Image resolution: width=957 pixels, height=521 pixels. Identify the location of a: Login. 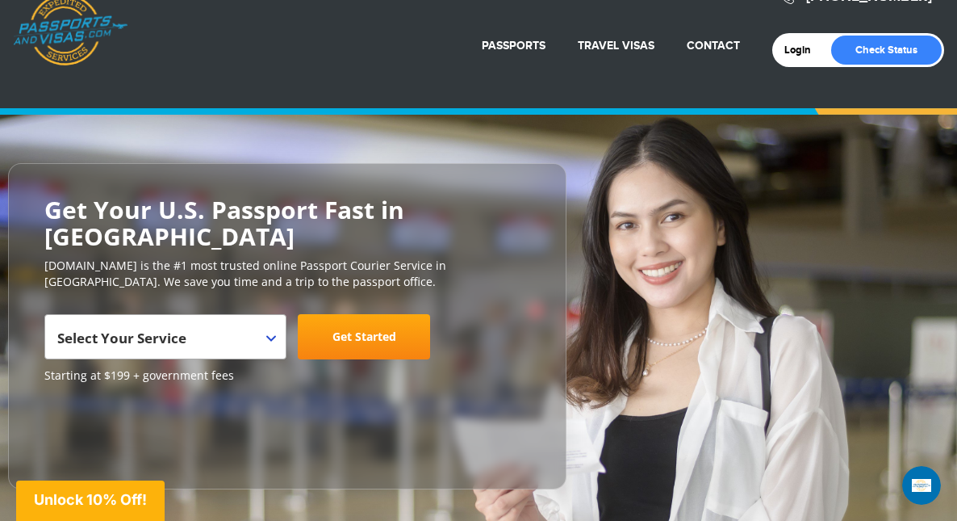
(803, 50).